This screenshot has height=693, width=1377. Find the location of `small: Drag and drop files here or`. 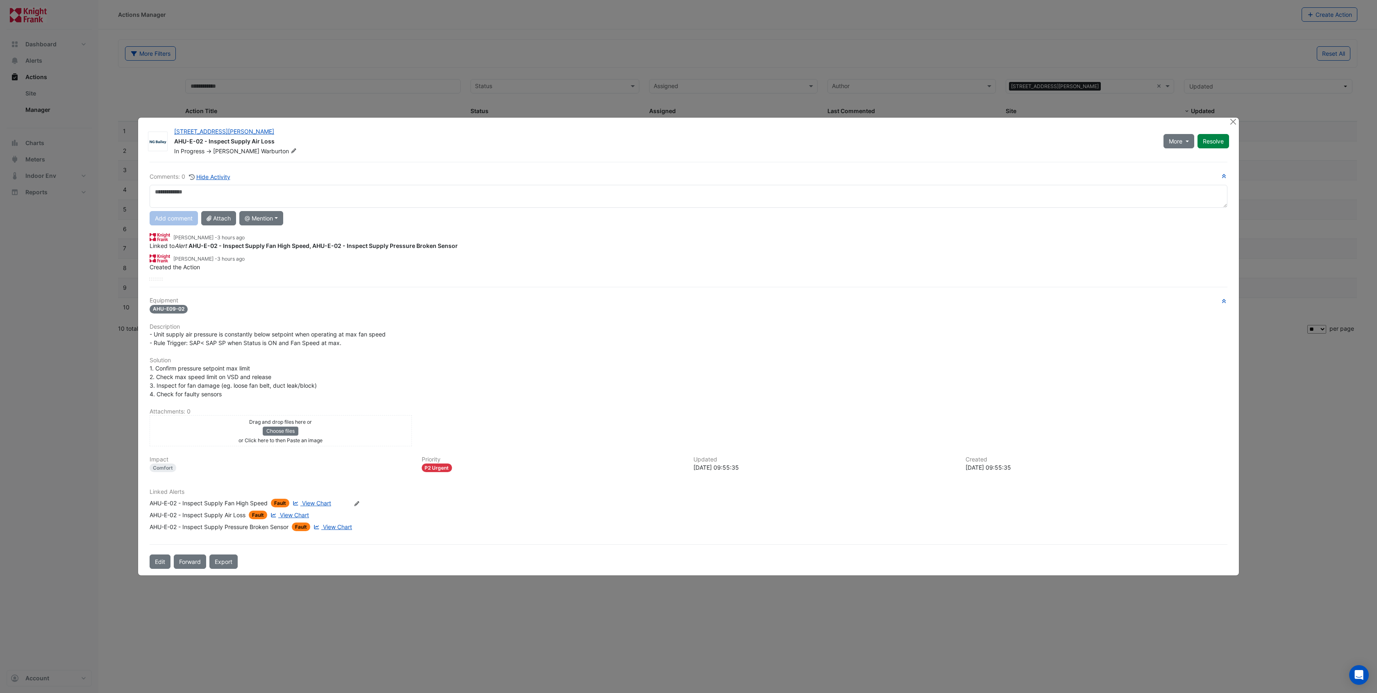

small: Drag and drop files here or is located at coordinates (280, 422).